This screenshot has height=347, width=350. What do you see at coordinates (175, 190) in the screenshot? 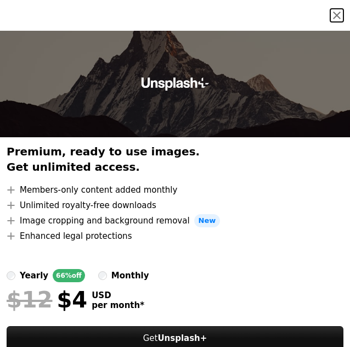
I see `li: Members-only content added monthly` at bounding box center [175, 190].